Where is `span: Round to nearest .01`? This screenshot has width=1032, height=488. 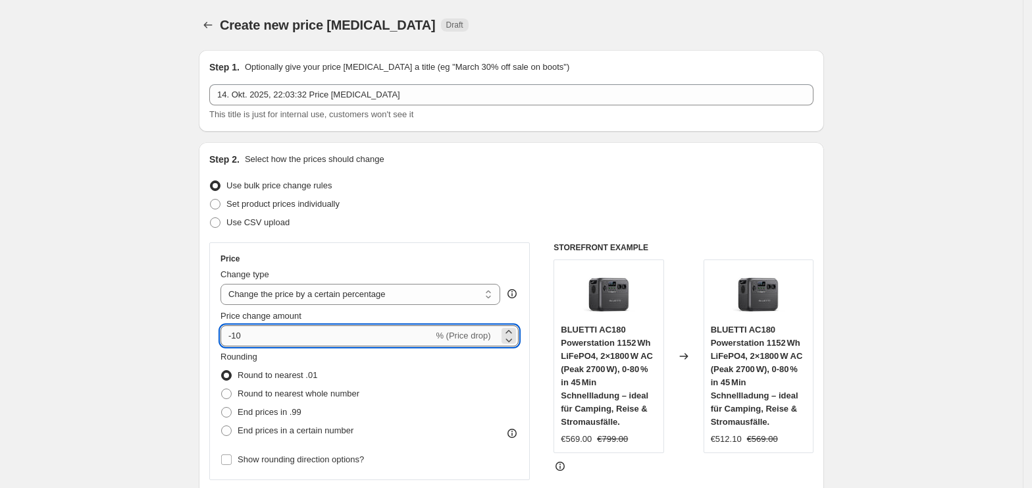
span: Round to nearest .01 is located at coordinates (277, 374).